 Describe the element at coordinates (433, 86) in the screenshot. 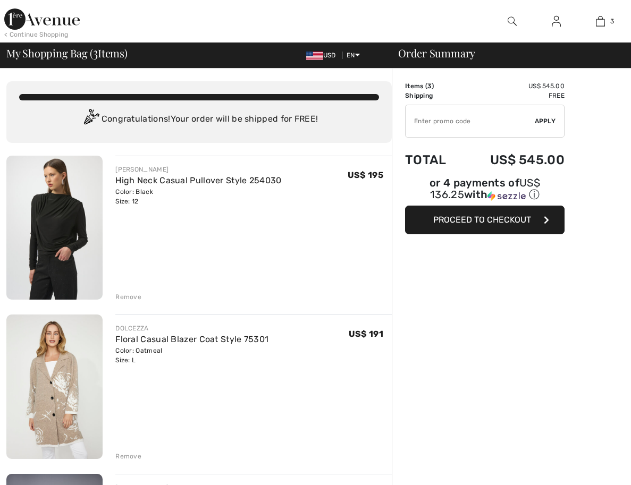

I see `td: Items ( )` at that location.